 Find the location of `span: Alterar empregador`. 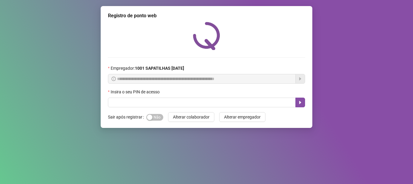

span: Alterar empregador is located at coordinates (242, 117).